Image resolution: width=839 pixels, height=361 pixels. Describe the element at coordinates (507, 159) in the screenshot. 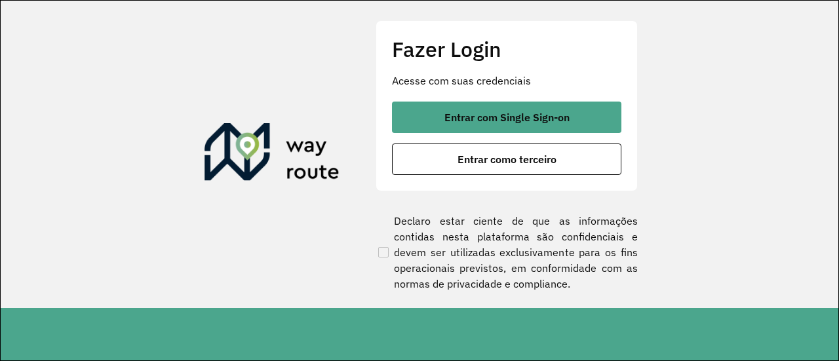

I see `span: Entrar como terceiro` at that location.